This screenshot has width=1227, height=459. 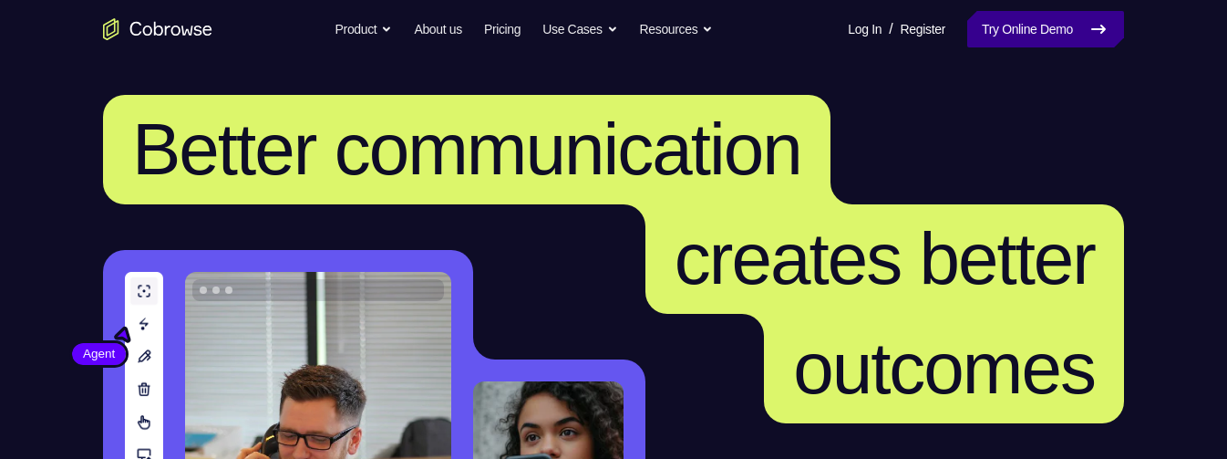 I want to click on a: Register, so click(x=923, y=29).